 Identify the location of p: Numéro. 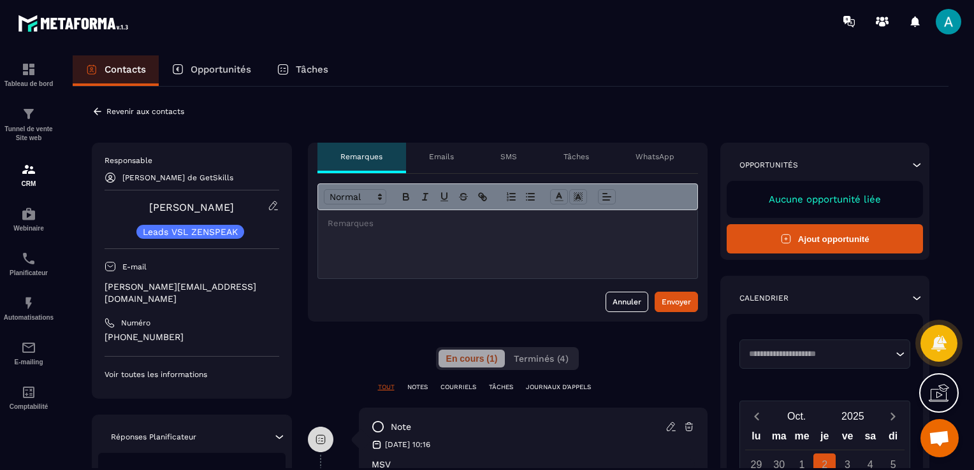
(136, 323).